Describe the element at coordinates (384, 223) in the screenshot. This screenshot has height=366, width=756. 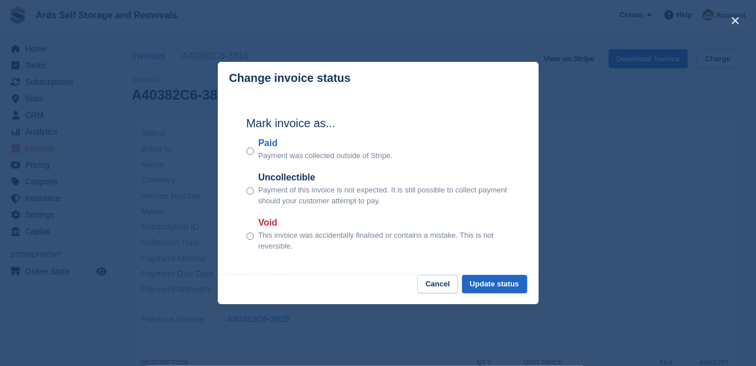
I see `label: Void` at that location.